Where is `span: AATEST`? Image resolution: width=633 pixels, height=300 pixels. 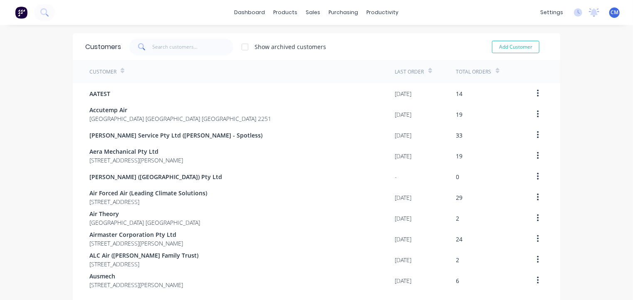
span: AATEST is located at coordinates (100, 94).